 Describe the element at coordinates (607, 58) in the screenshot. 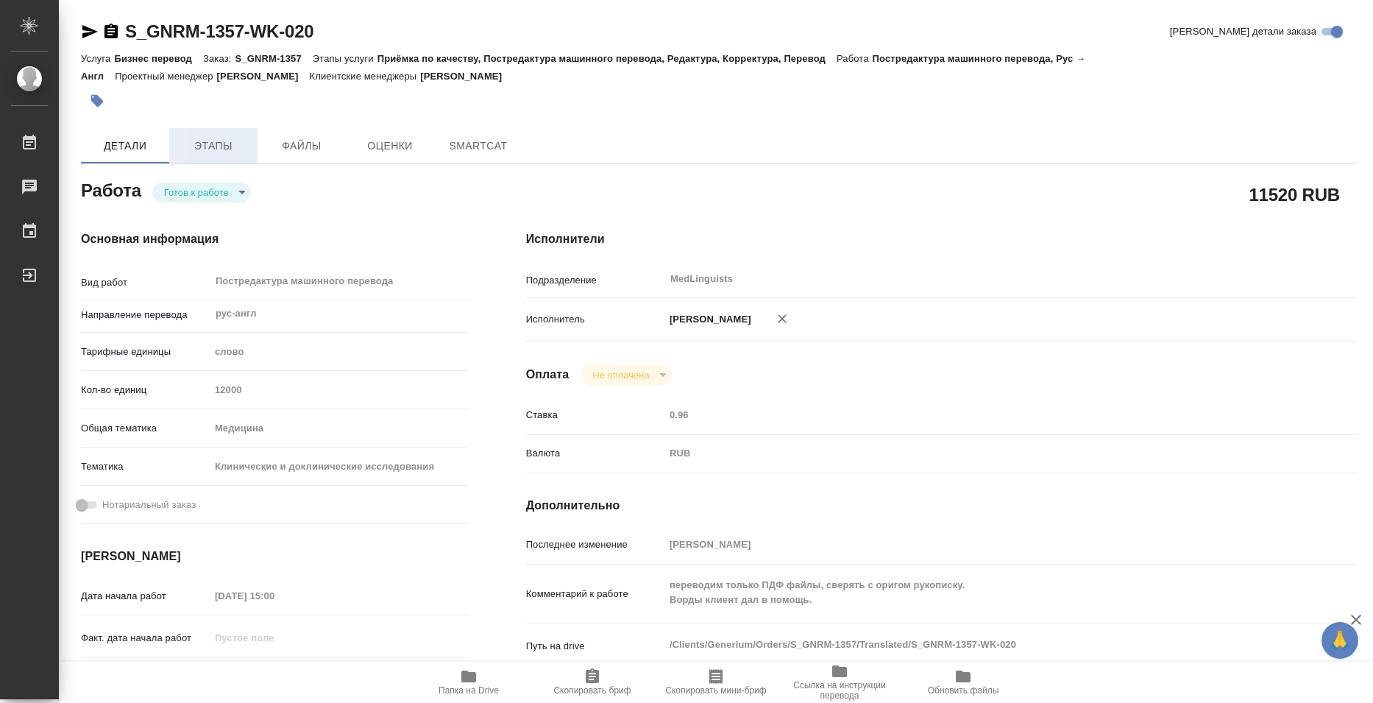

I see `p: Приёмка по качеству, Постредактура машинного перевода, Редактура, Корректура, Перевод` at that location.